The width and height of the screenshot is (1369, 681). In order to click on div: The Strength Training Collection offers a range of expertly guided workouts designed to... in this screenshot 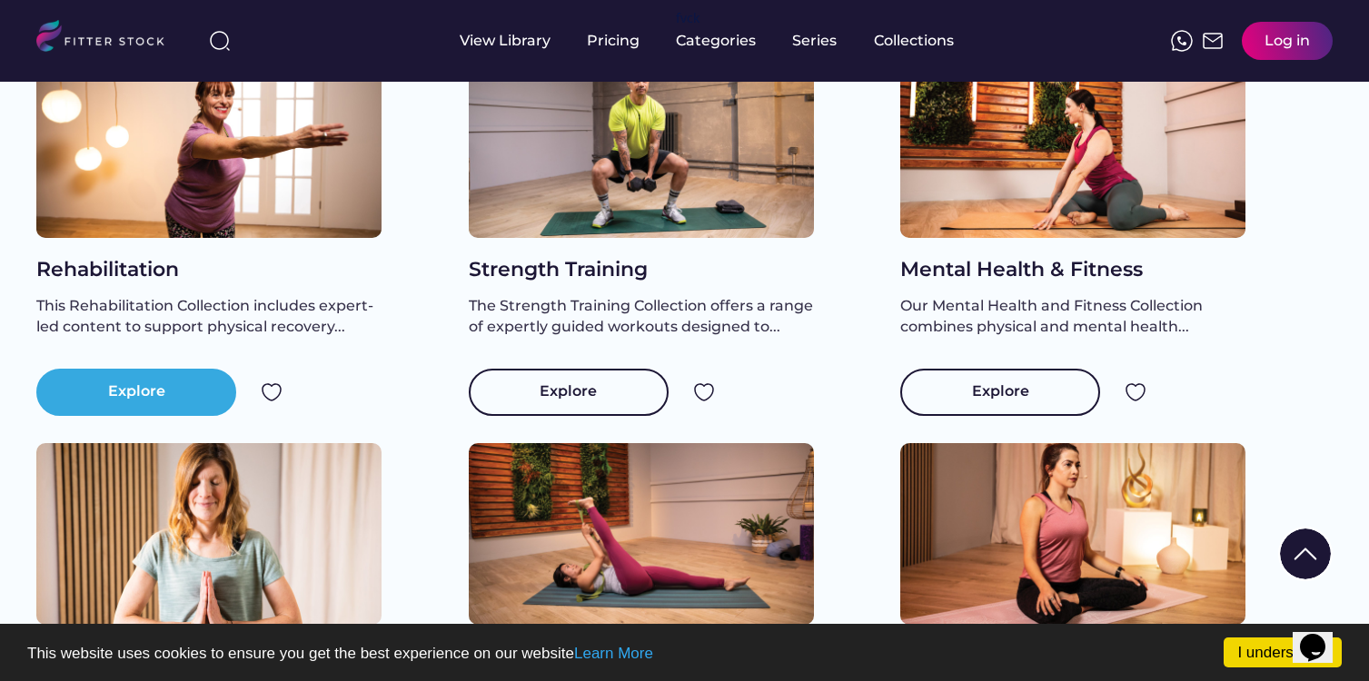, I will do `click(641, 316)`.